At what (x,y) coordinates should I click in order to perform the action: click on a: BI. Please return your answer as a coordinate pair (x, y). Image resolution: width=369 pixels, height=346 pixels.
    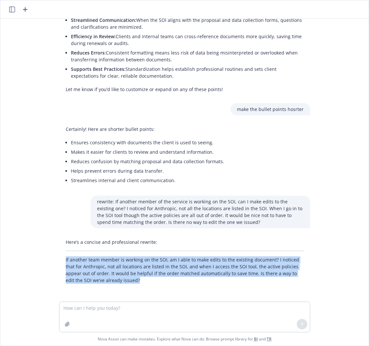
    Looking at the image, I should click on (256, 339).